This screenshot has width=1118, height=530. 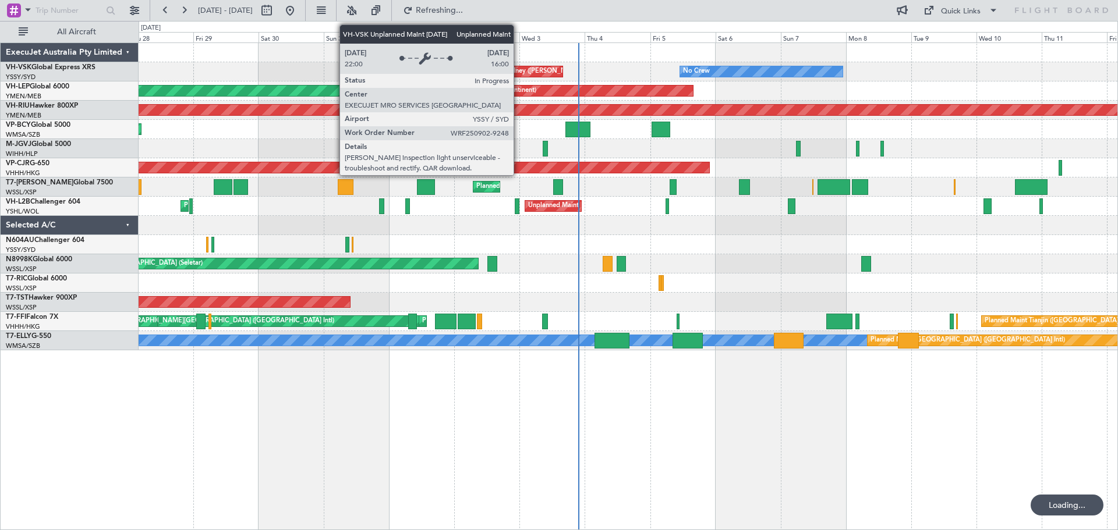 What do you see at coordinates (226, 37) in the screenshot?
I see `div: Fri 29` at bounding box center [226, 37].